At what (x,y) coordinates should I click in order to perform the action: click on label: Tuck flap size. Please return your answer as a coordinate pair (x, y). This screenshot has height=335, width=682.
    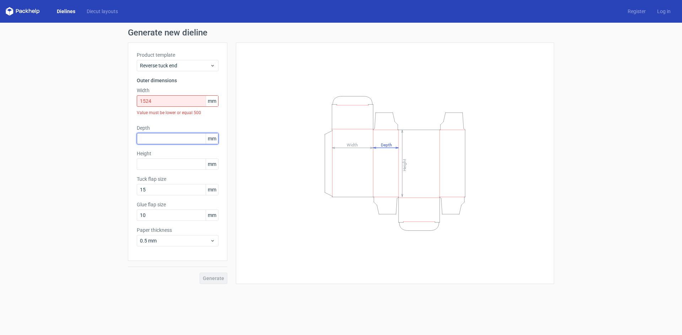
    Looking at the image, I should click on (177, 179).